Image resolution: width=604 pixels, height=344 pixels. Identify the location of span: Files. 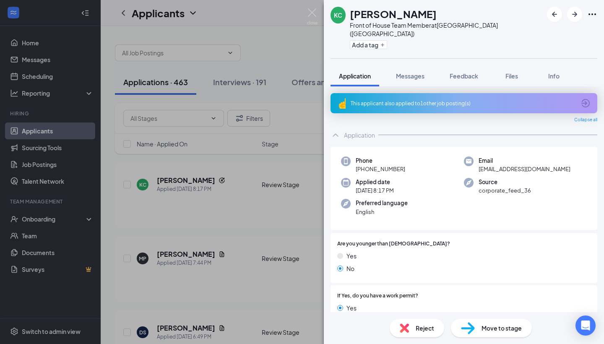
(512, 76).